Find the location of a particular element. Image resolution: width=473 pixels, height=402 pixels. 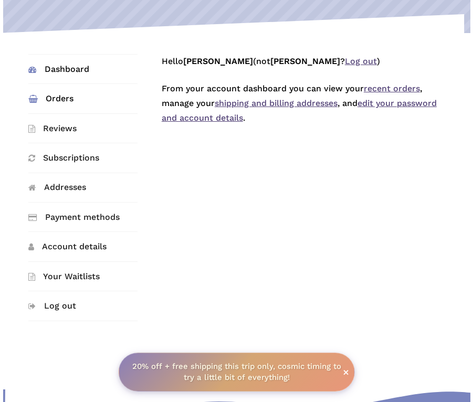

a: Reviews is located at coordinates (83, 128).